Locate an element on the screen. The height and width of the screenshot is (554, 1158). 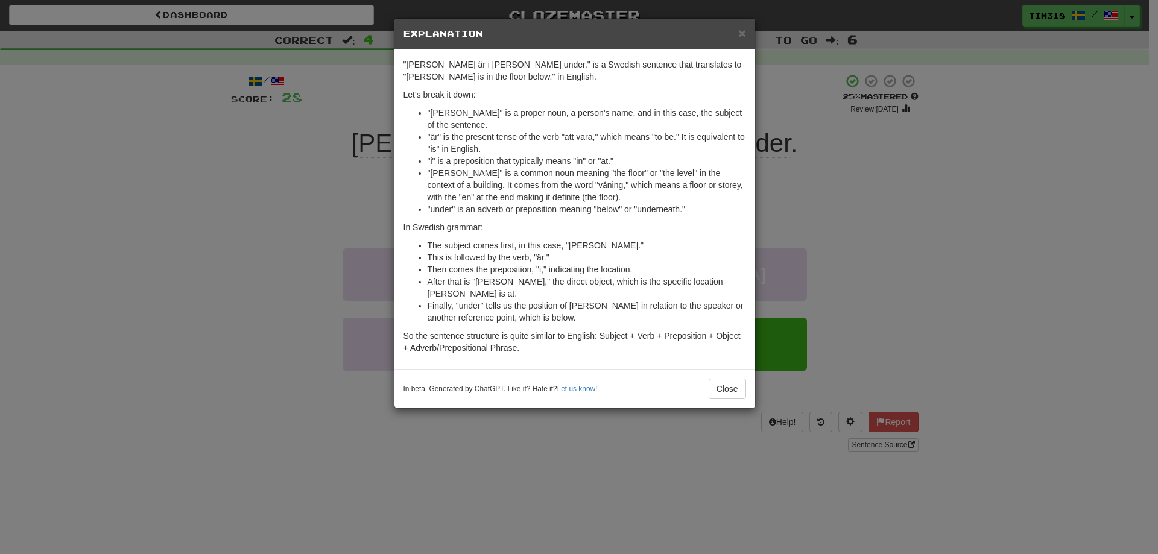
li: "är" is the present tense of the verb "att vara," which means "to be." It is equivalent to "is" i... is located at coordinates (587, 143).